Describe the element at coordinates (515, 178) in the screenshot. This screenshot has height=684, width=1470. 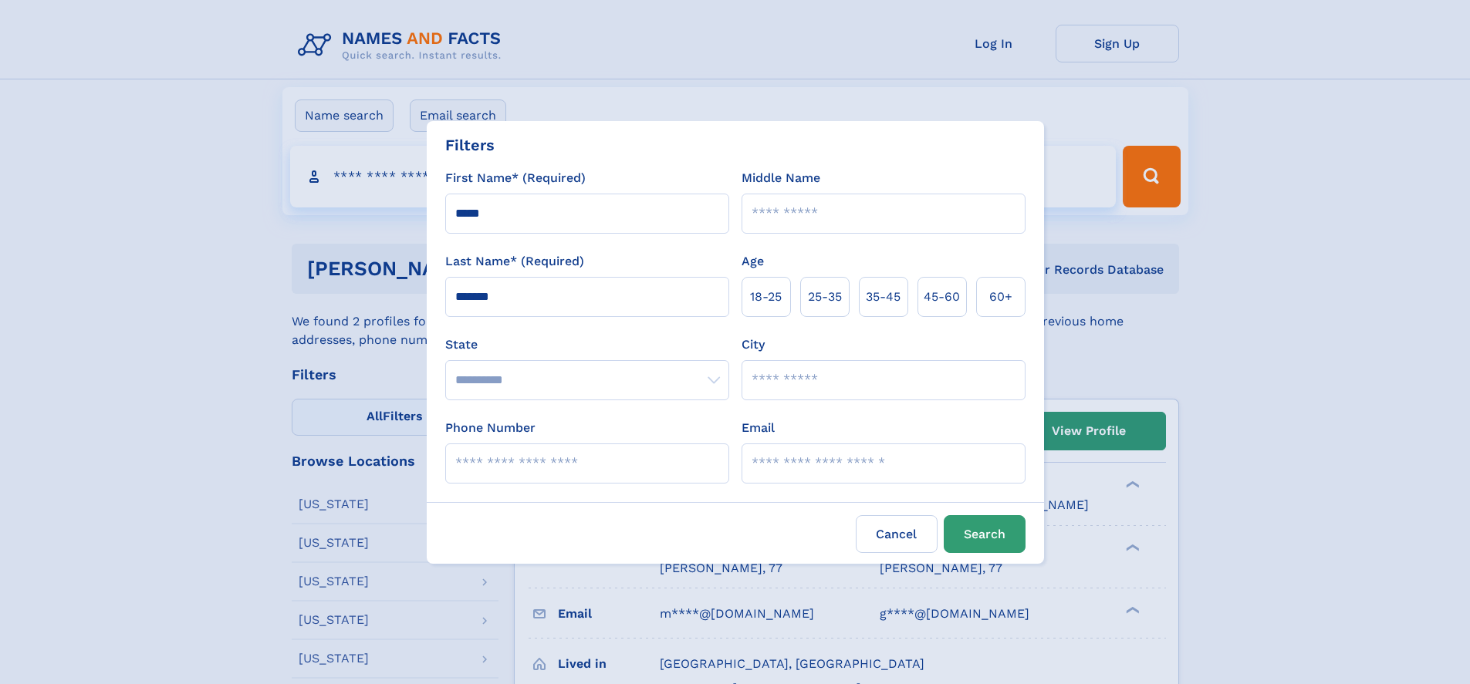
I see `label: First Name* (Required)` at that location.